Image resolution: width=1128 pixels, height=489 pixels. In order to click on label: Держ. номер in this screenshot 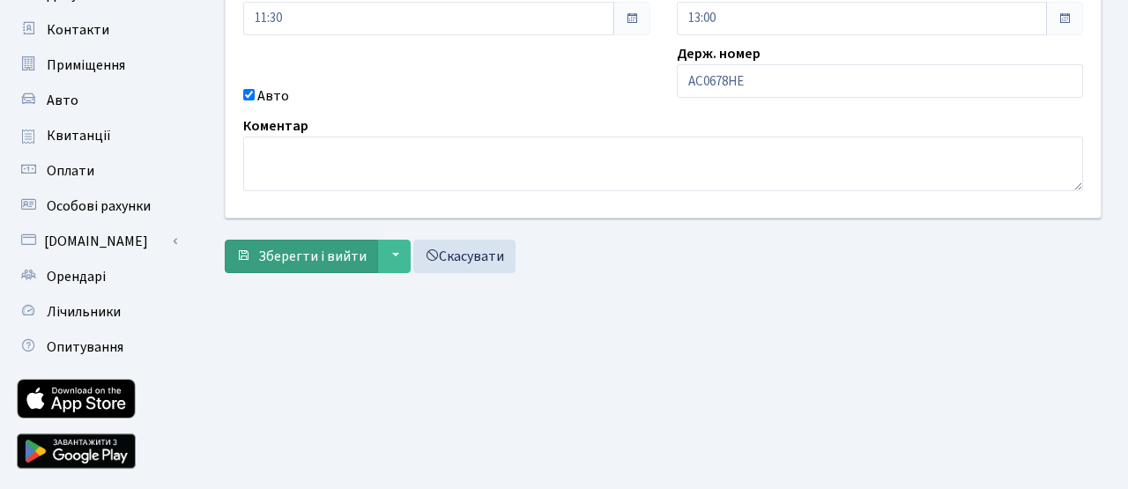, I will do `click(718, 54)`.